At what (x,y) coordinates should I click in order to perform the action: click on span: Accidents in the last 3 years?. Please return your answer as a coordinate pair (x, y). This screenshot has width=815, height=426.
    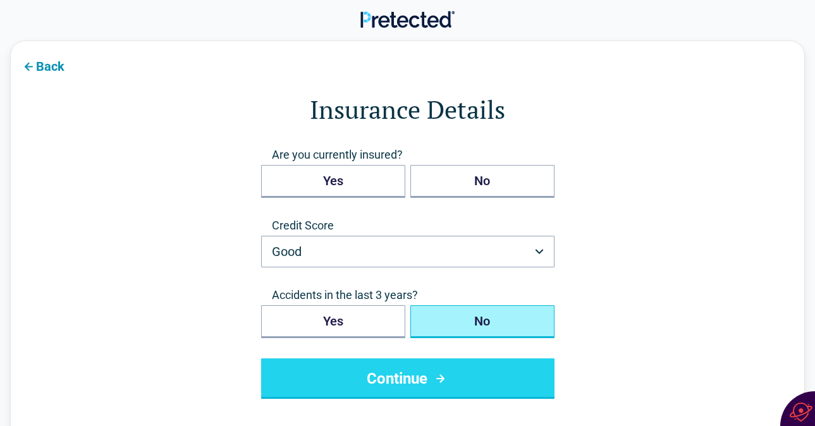
    Looking at the image, I should click on (408, 295).